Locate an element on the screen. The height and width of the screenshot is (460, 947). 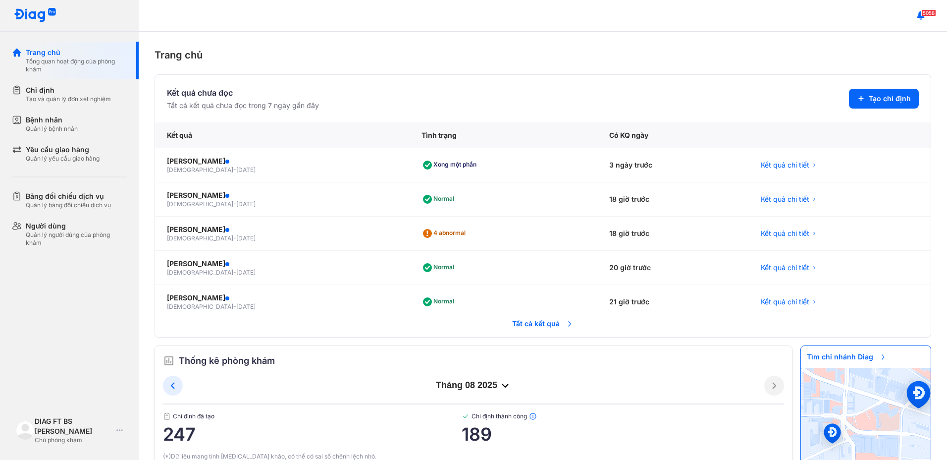
div: Tình trạng is located at coordinates (503, 135).